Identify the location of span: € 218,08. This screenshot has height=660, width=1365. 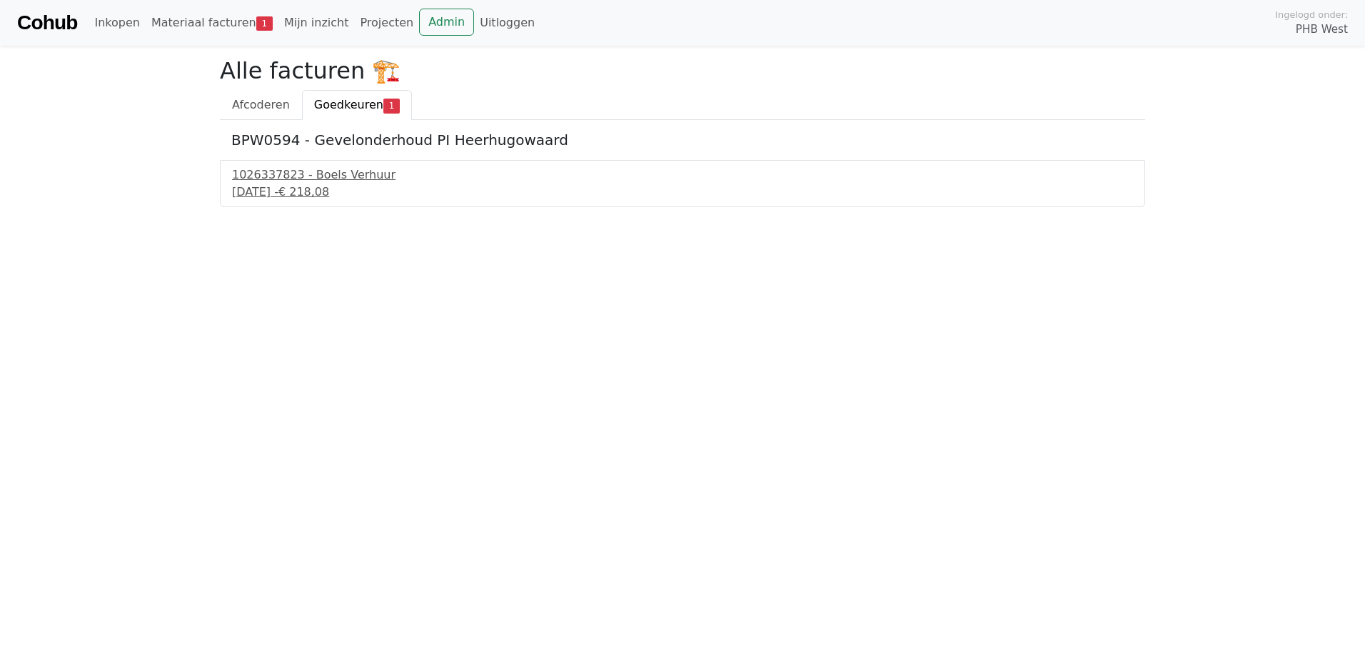
(303, 191).